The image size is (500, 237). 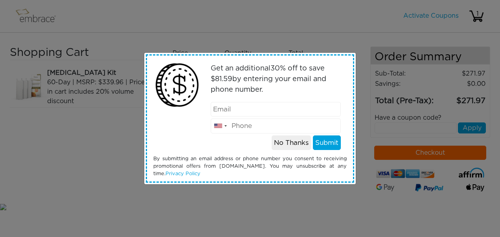 I want to click on div: United States: +1, so click(x=220, y=126).